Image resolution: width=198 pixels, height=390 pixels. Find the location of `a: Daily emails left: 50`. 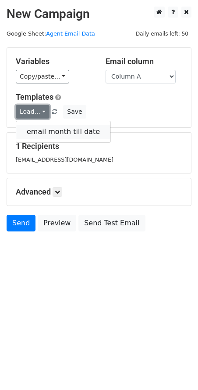

a: Daily emails left: 50 is located at coordinates (162, 33).